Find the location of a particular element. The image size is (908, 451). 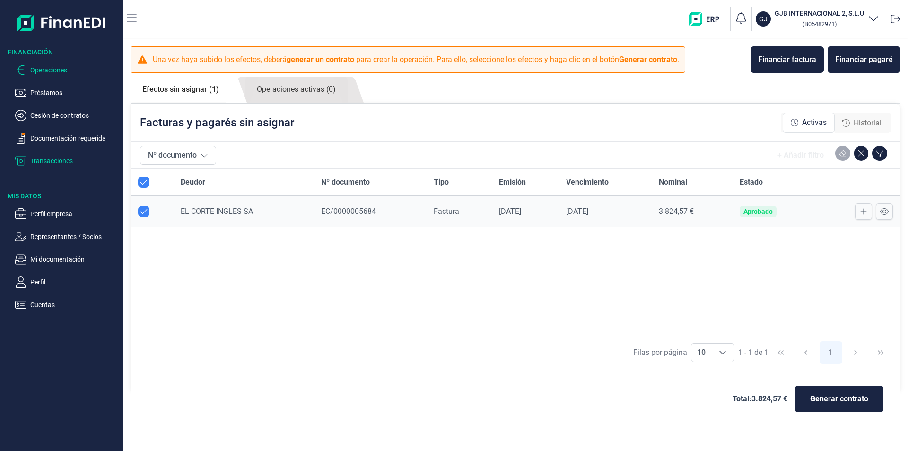

span: Generar contrato is located at coordinates (839, 399).